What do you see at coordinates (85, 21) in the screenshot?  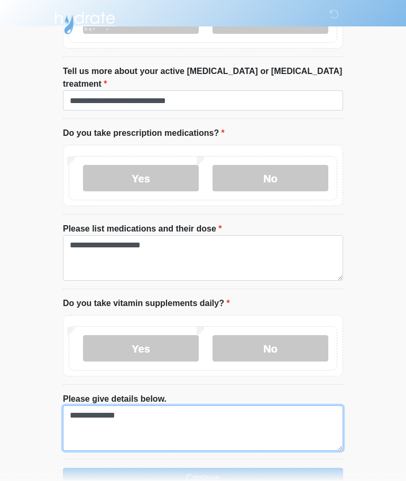 I see `img: Hydrate IV Bar - Arcadia Logo` at bounding box center [85, 21].